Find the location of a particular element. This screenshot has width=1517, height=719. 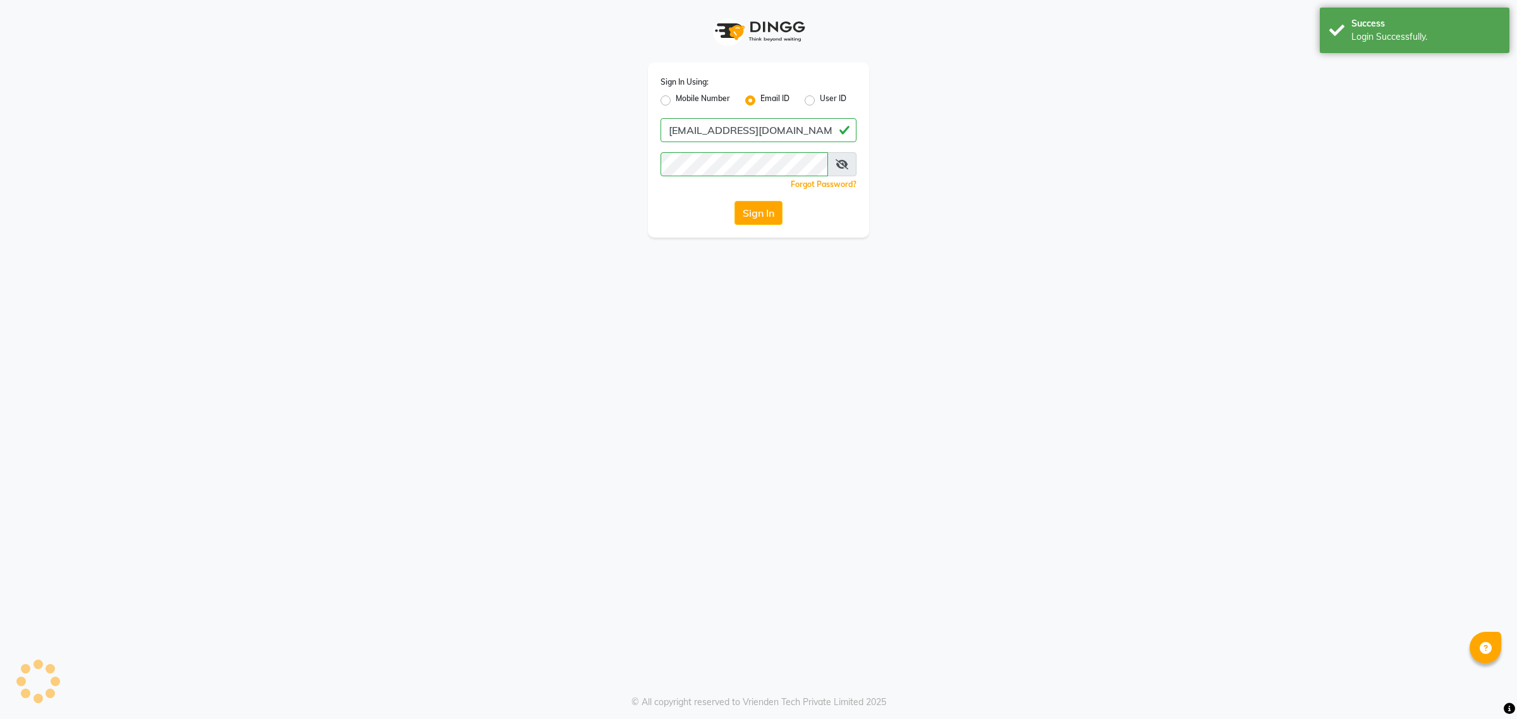

a: Forgot Password? is located at coordinates (823, 184).